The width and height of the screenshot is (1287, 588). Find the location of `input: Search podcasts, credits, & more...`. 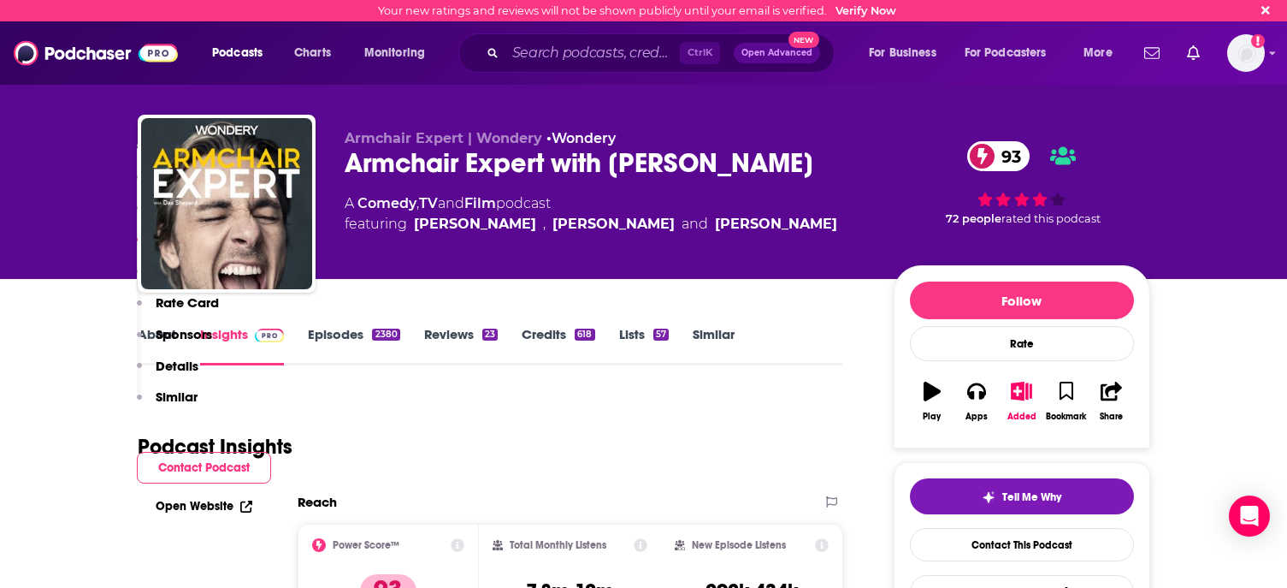

input: Search podcasts, credits, & more... is located at coordinates (593, 53).